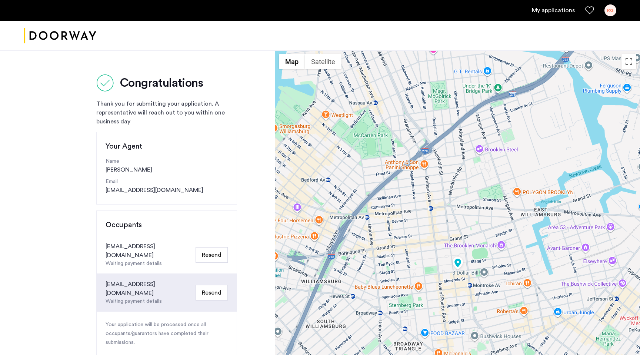 The height and width of the screenshot is (355, 640). What do you see at coordinates (60, 36) in the screenshot?
I see `a: Cazamio logo` at bounding box center [60, 36].